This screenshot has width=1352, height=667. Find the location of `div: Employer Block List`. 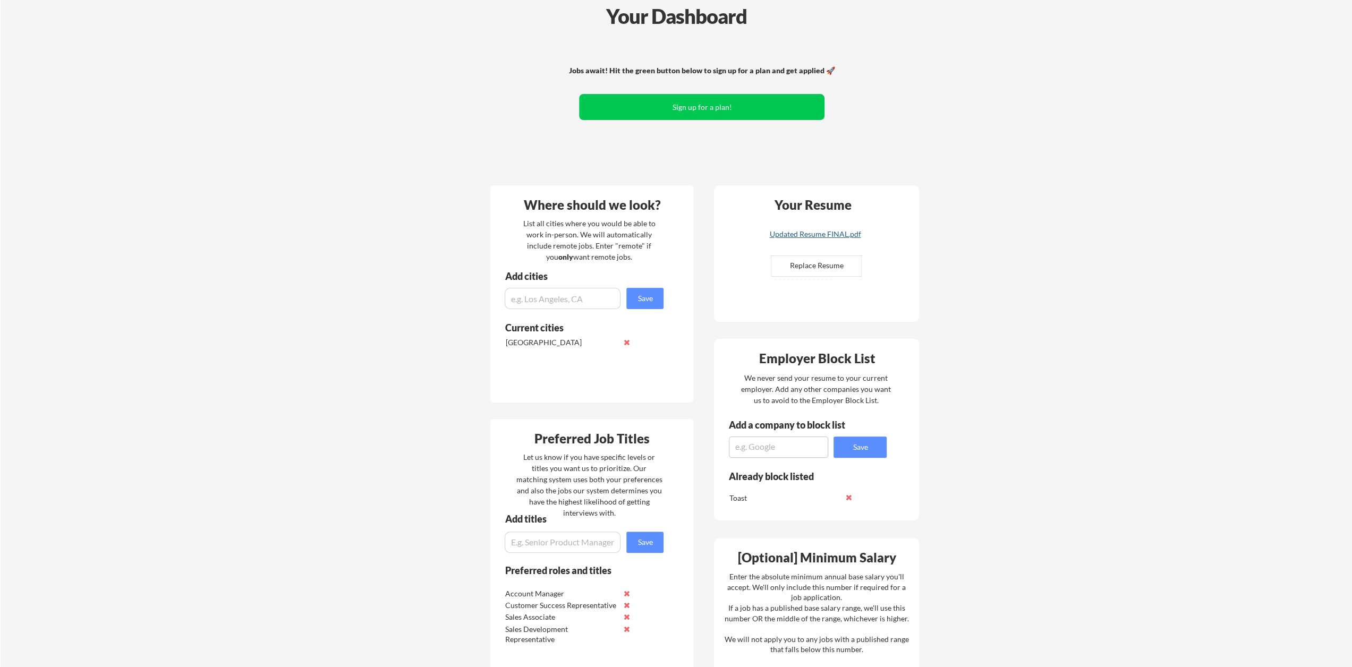

div: Employer Block List is located at coordinates (817, 359).